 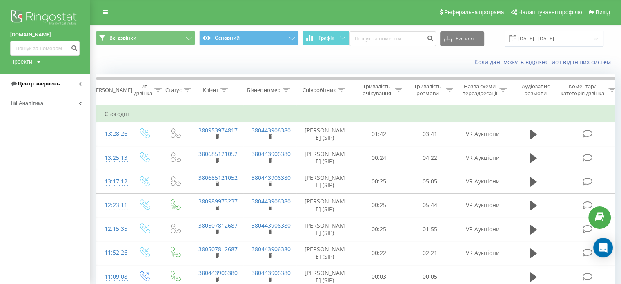 I want to click on div: Аудіозапис розмови, so click(x=536, y=90).